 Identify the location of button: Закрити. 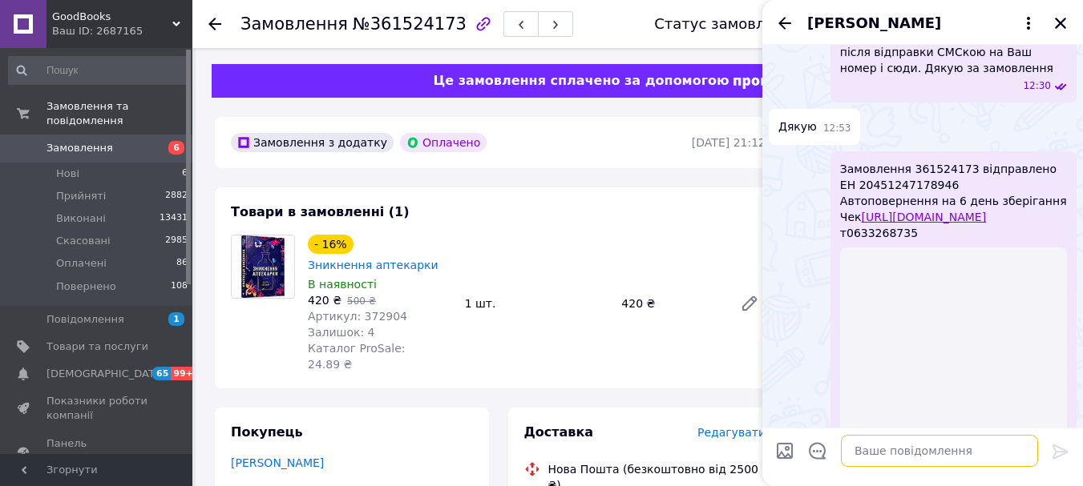
(1060, 23).